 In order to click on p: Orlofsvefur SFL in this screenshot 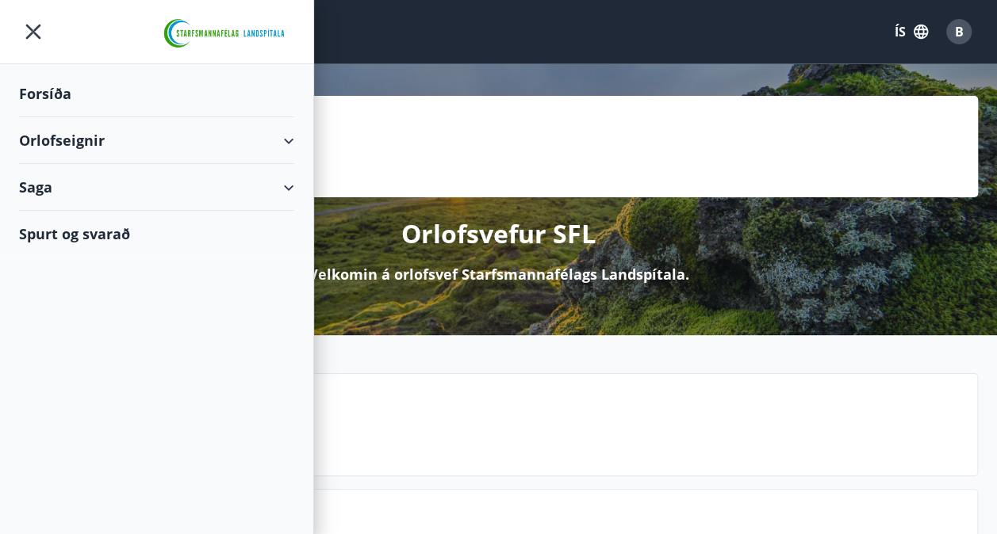, I will do `click(498, 234)`.